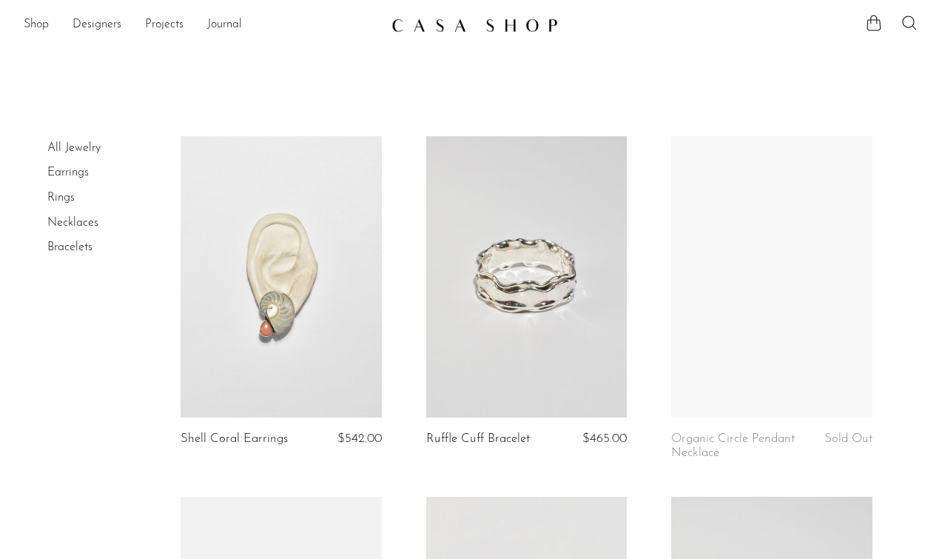  What do you see at coordinates (61, 198) in the screenshot?
I see `a: Rings` at bounding box center [61, 198].